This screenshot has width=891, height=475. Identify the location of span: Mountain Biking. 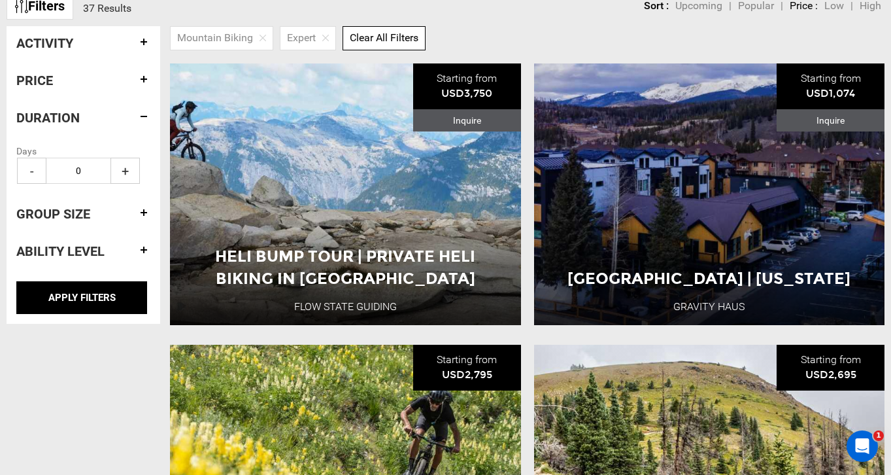
(215, 38).